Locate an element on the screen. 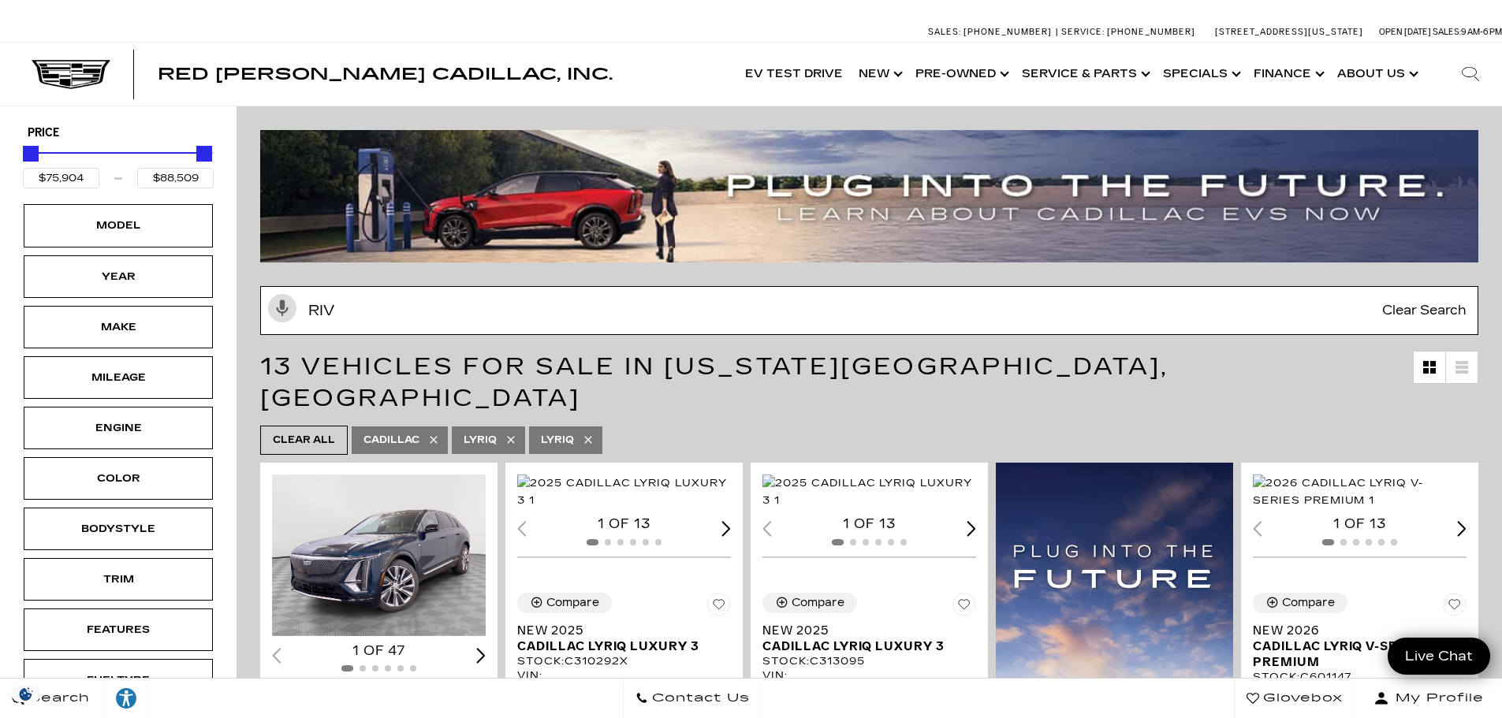  input: Maximum is located at coordinates (175, 178).